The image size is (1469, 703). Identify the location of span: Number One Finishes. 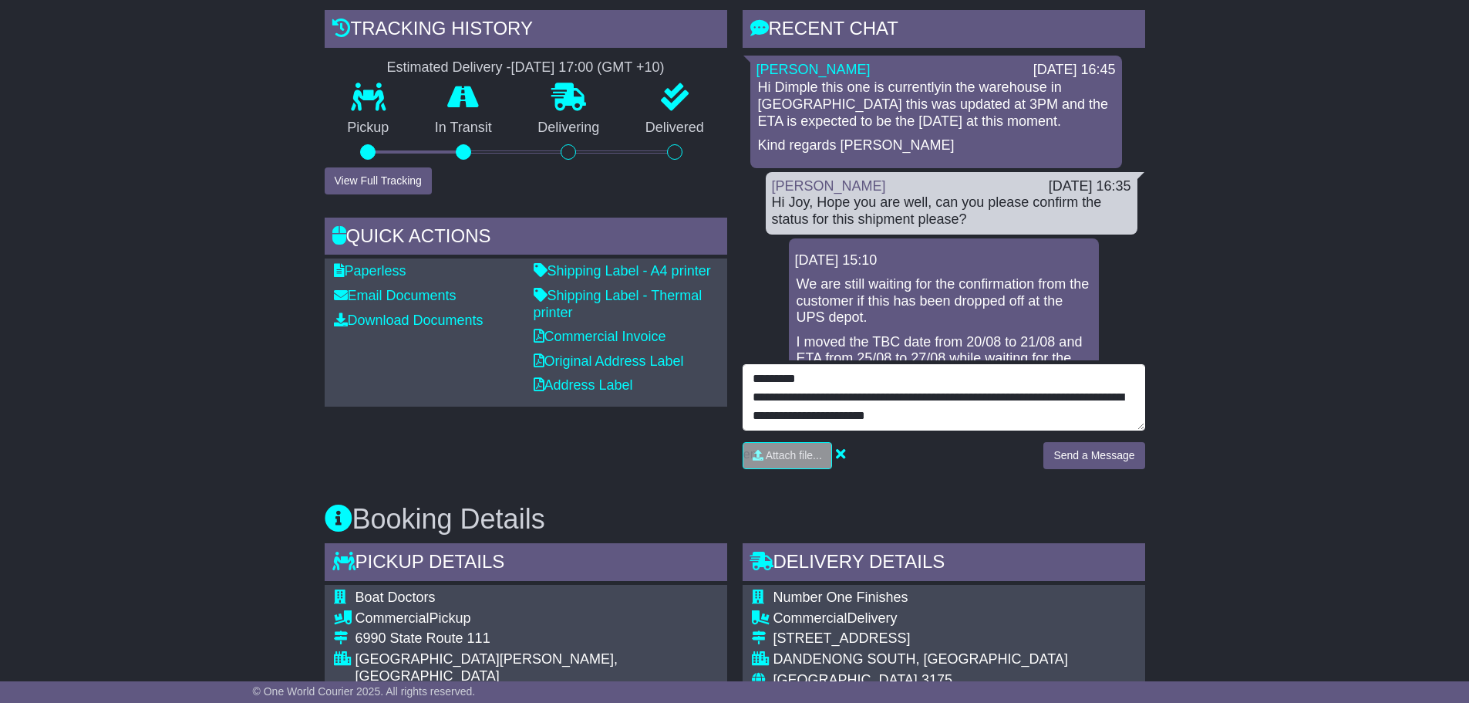
(841, 597).